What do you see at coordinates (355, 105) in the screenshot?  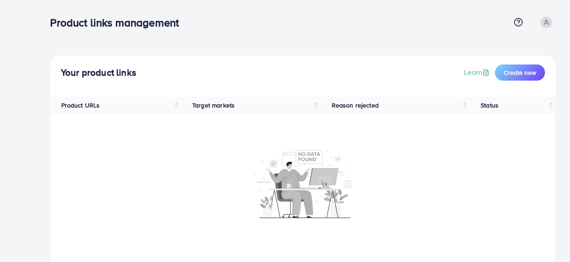 I see `span: Reason rejected` at bounding box center [355, 105].